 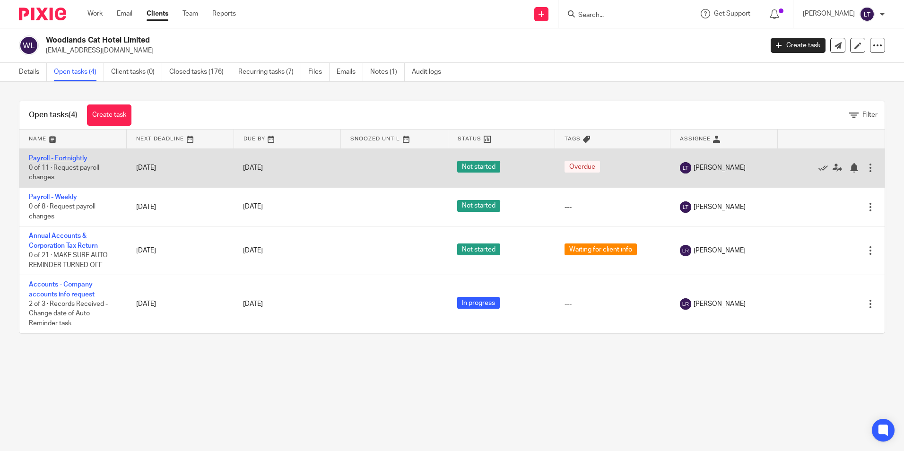 I want to click on a: Recurring tasks (7), so click(x=270, y=72).